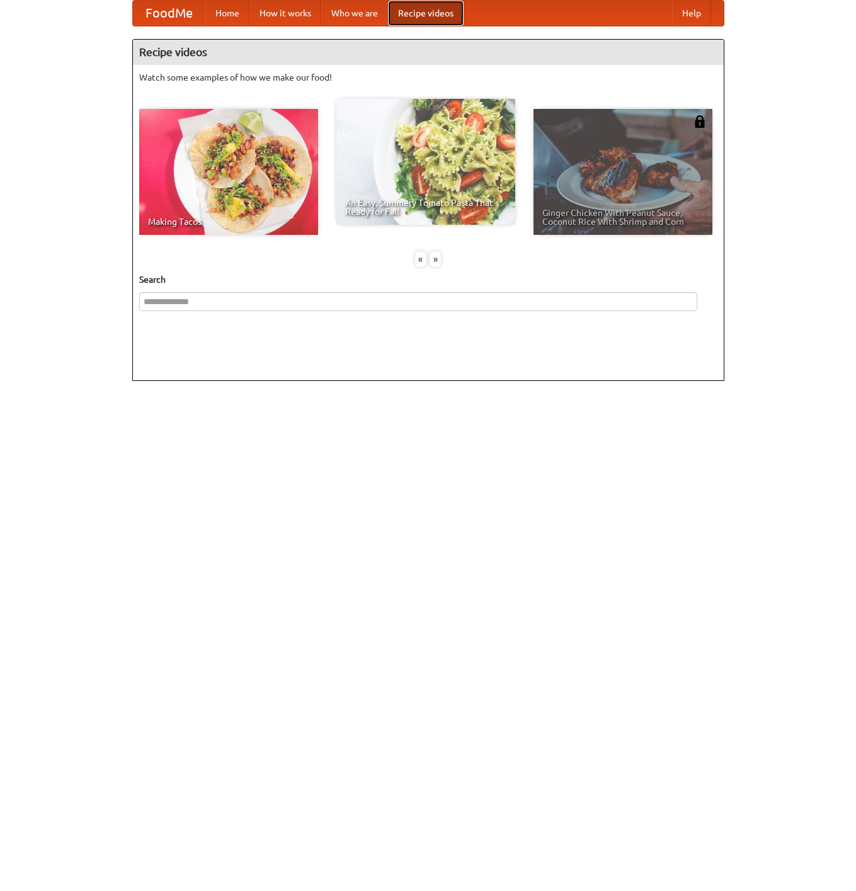 This screenshot has width=856, height=891. I want to click on p: Watch some examples of how we make our food!, so click(428, 77).